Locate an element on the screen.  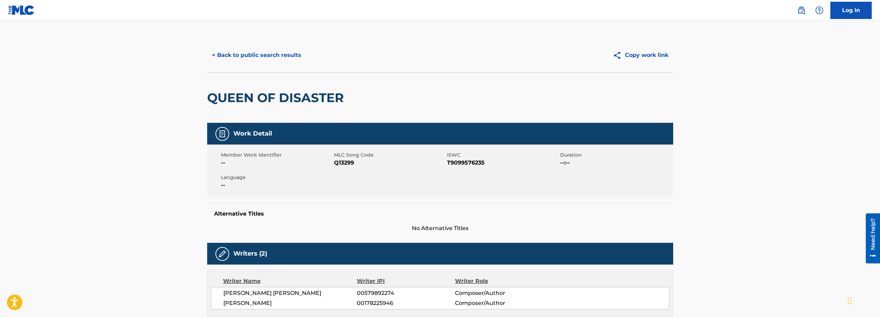
div: Need help? is located at coordinates (12, 21).